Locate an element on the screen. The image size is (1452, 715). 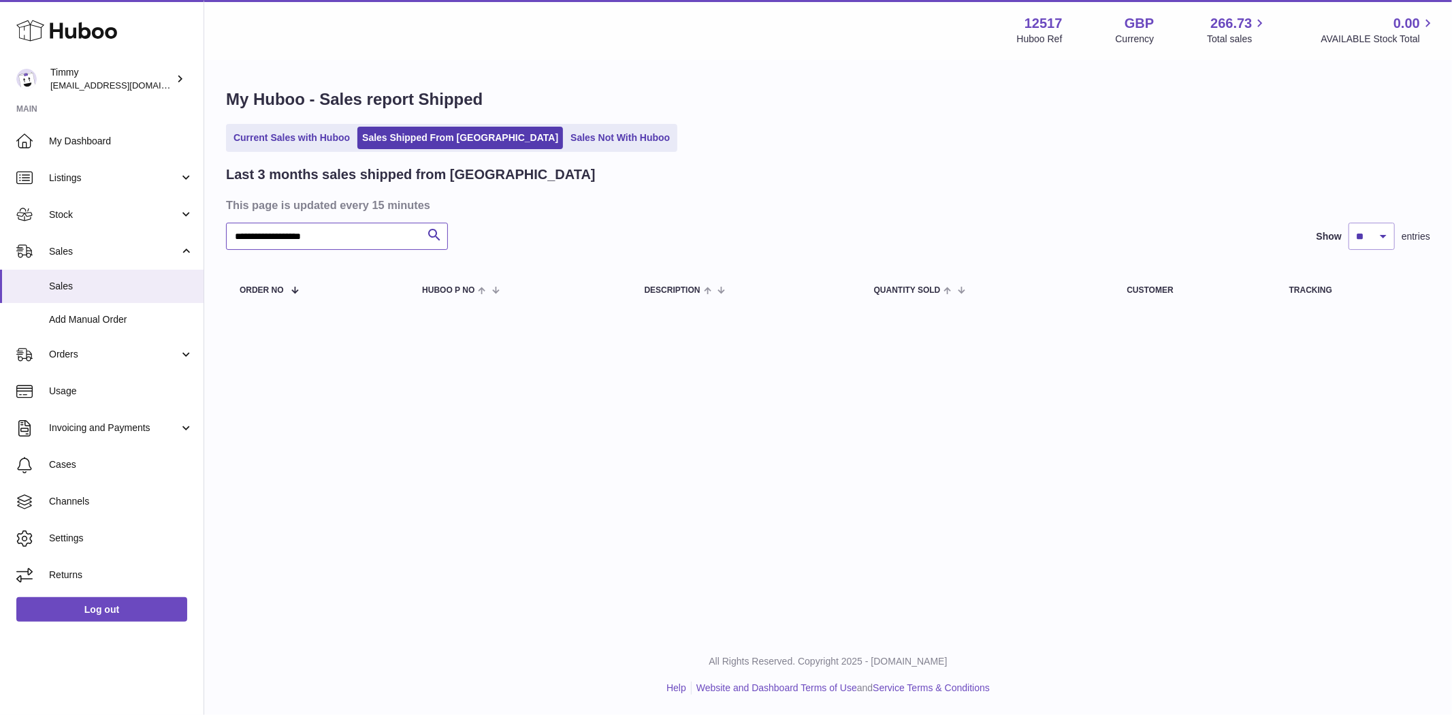
a: 0.00 AVAILABLE Stock Total is located at coordinates (1378, 30).